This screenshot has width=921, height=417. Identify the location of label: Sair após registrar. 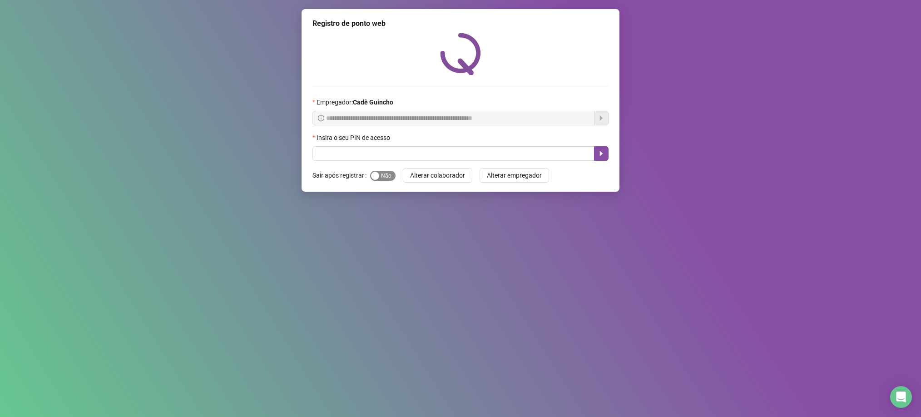
(341, 175).